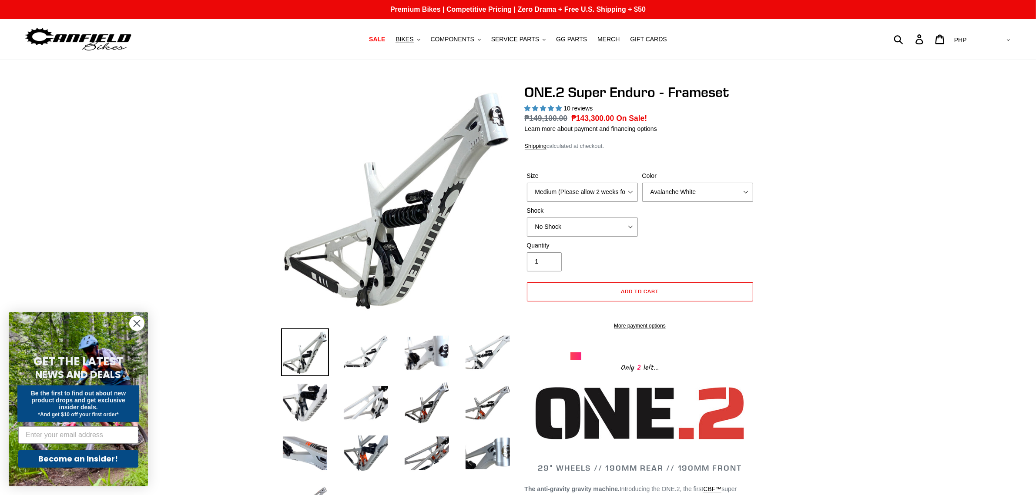 The height and width of the screenshot is (495, 1036). Describe the element at coordinates (640, 468) in the screenshot. I see `span: 29" WHEELS // 190MM REAR // 190MM FRONT` at that location.